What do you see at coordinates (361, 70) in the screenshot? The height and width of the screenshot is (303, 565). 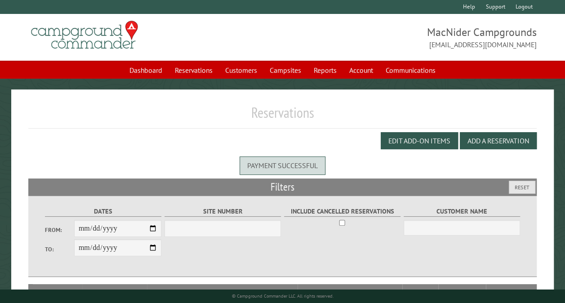 I see `a: Account` at bounding box center [361, 70].